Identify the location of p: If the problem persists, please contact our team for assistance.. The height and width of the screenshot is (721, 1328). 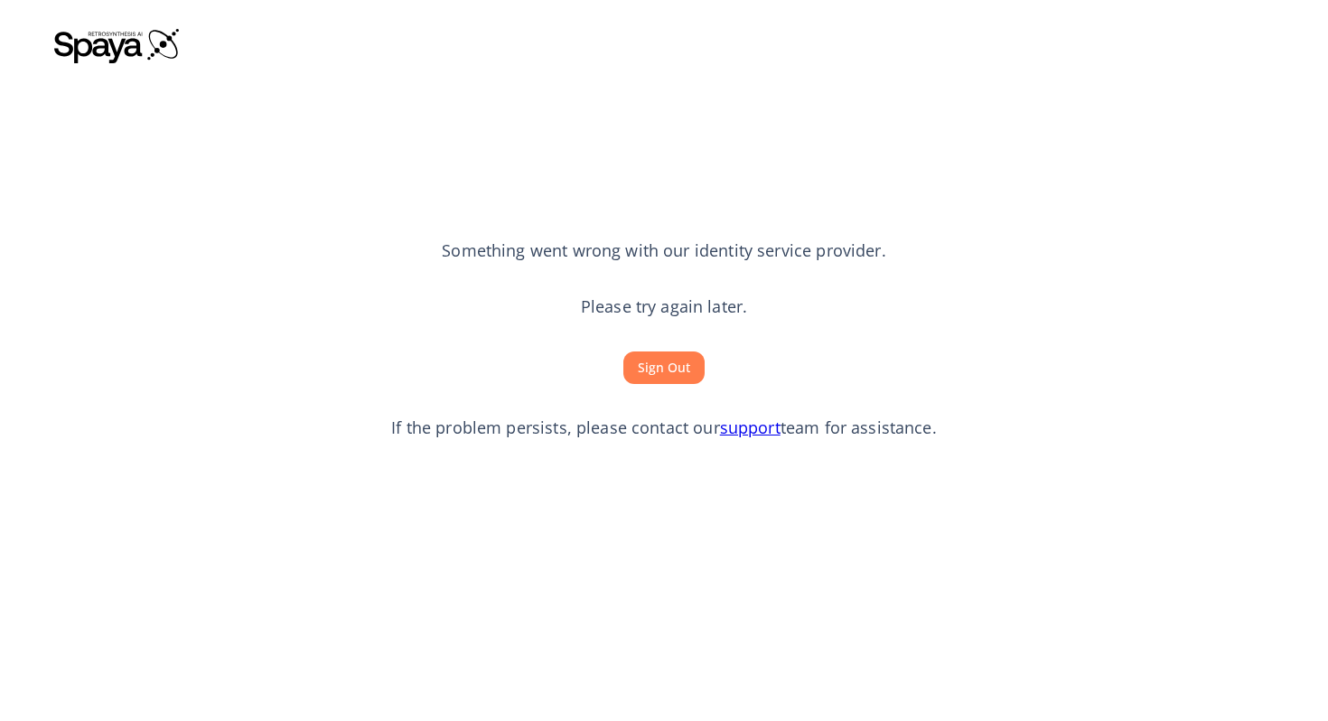
(664, 428).